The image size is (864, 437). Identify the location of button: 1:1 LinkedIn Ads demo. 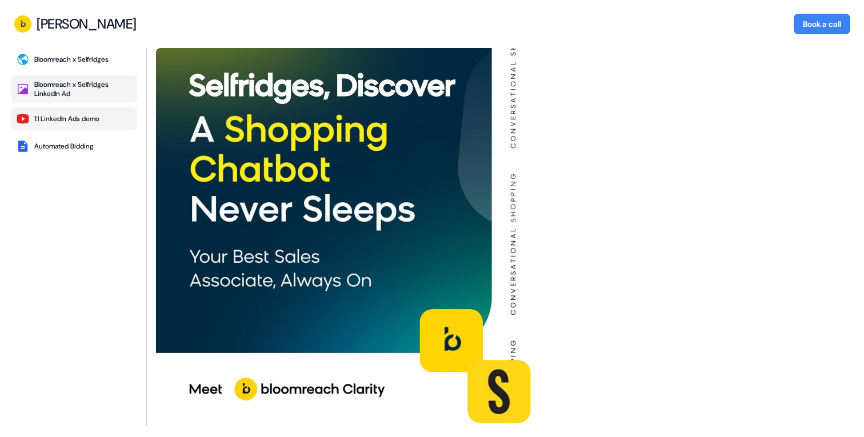
(74, 119).